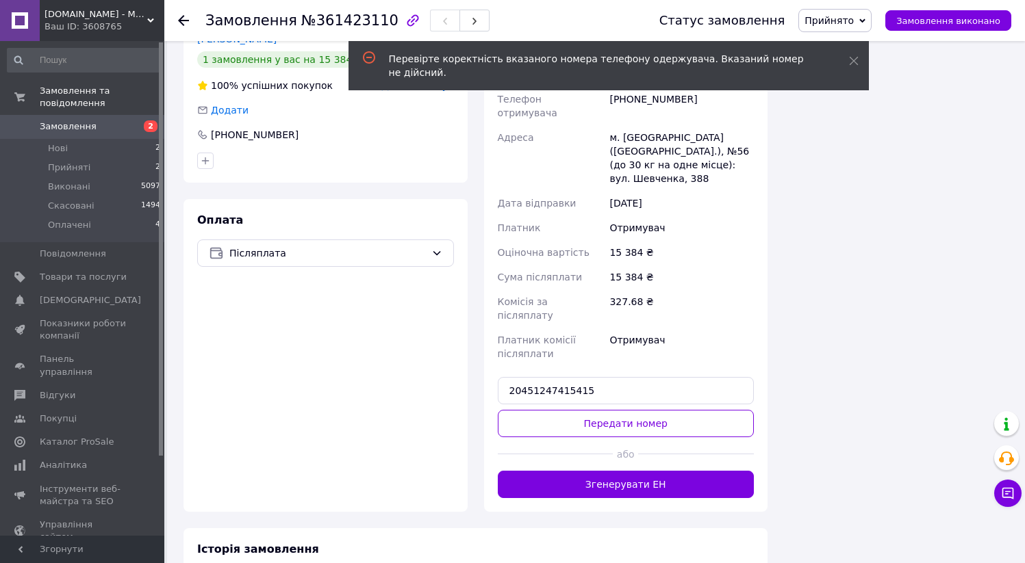 The width and height of the screenshot is (1025, 563). I want to click on button: Замовлення виконано, so click(948, 21).